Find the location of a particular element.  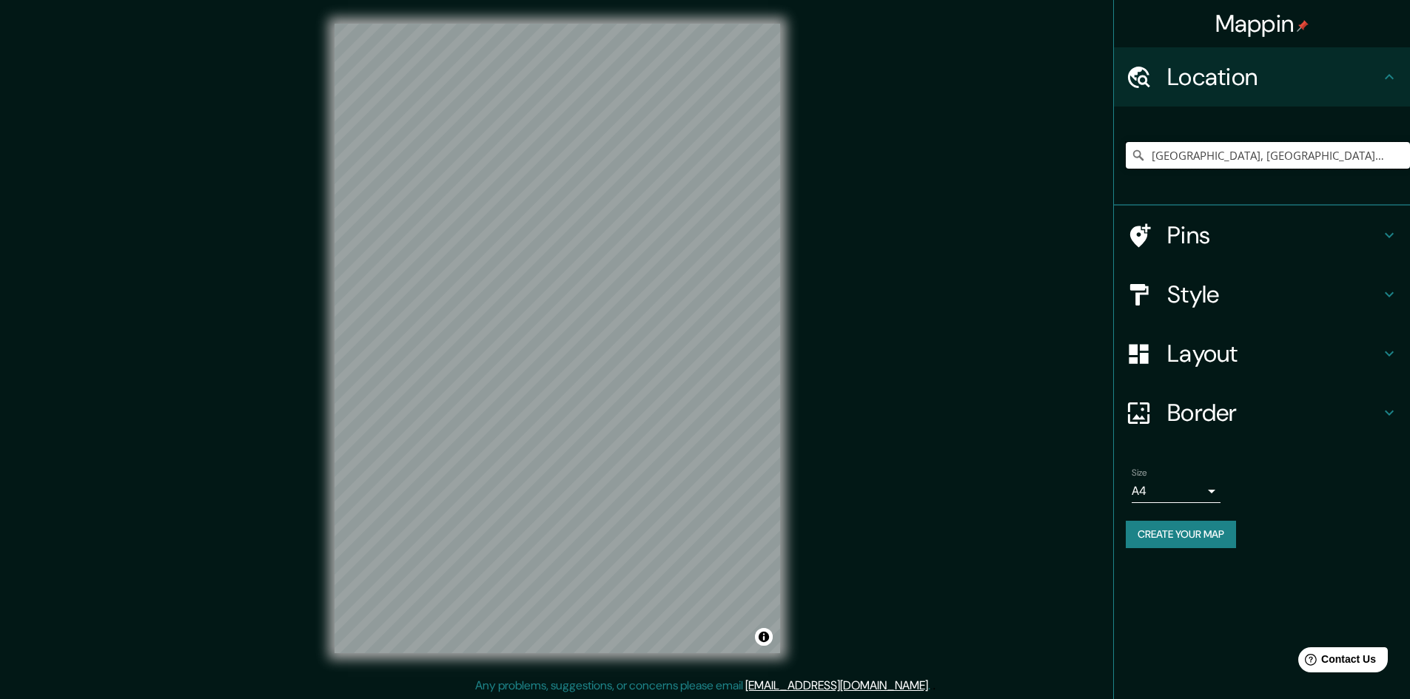

h4: Style is located at coordinates (1274, 295).